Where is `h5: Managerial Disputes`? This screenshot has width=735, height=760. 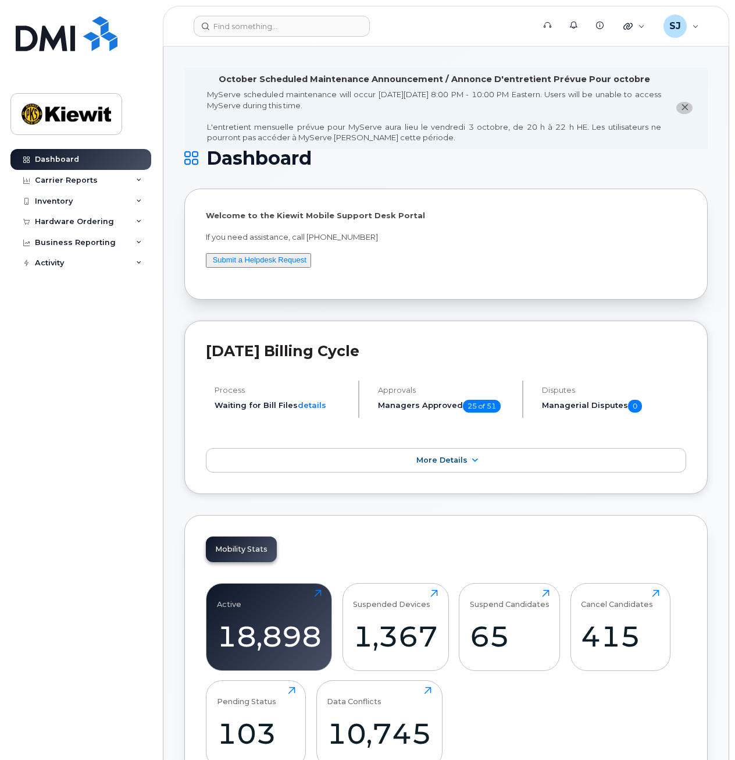
h5: Managerial Disputes is located at coordinates (614, 406).